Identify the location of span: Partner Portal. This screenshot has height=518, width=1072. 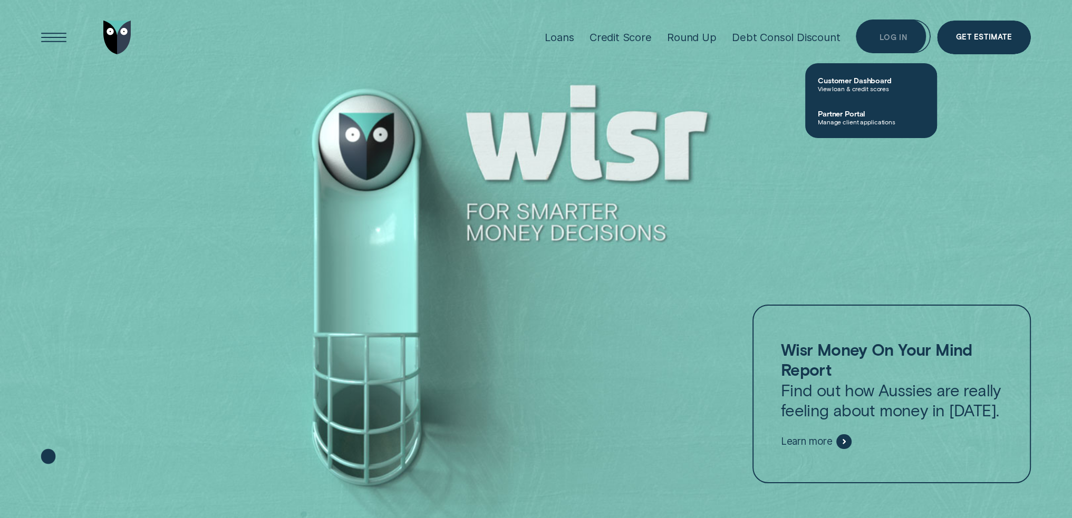
(871, 113).